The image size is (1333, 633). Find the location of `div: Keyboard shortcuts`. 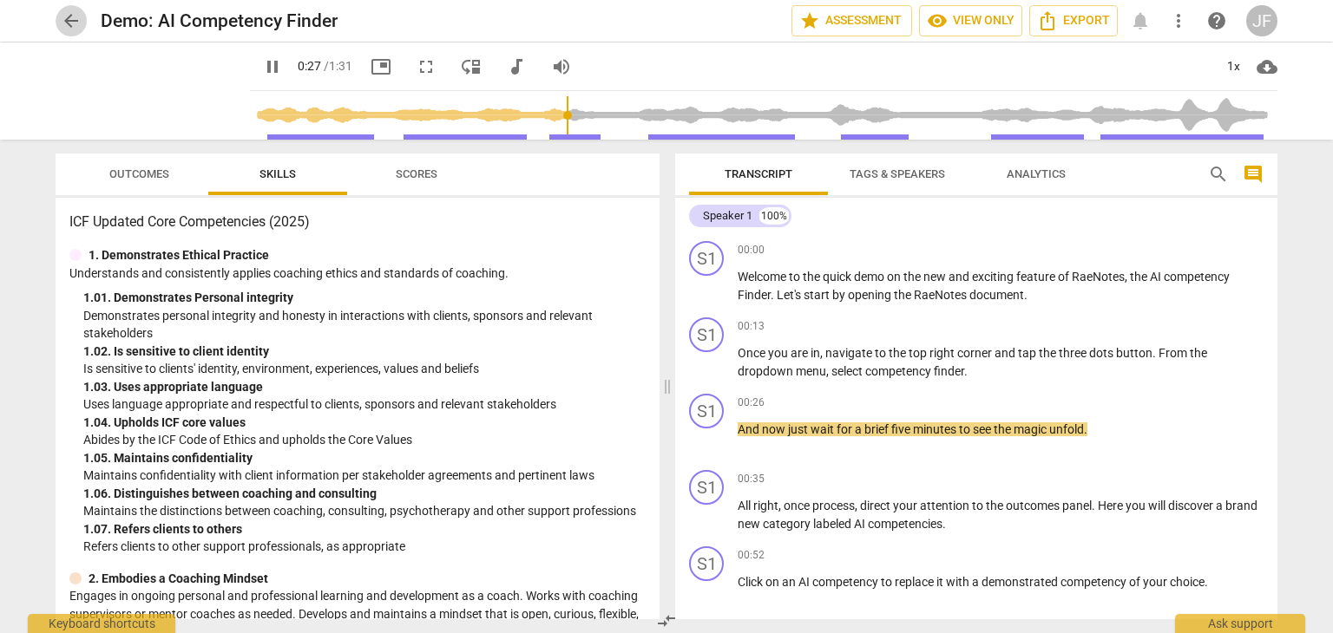

div: Keyboard shortcuts is located at coordinates (102, 624).